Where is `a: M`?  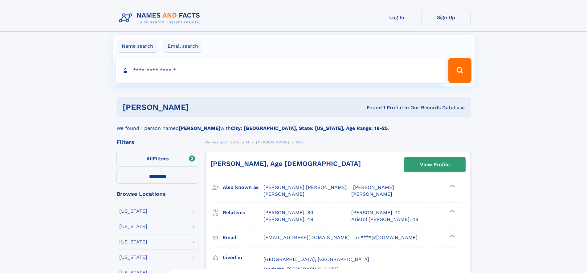 a: M is located at coordinates (247, 142).